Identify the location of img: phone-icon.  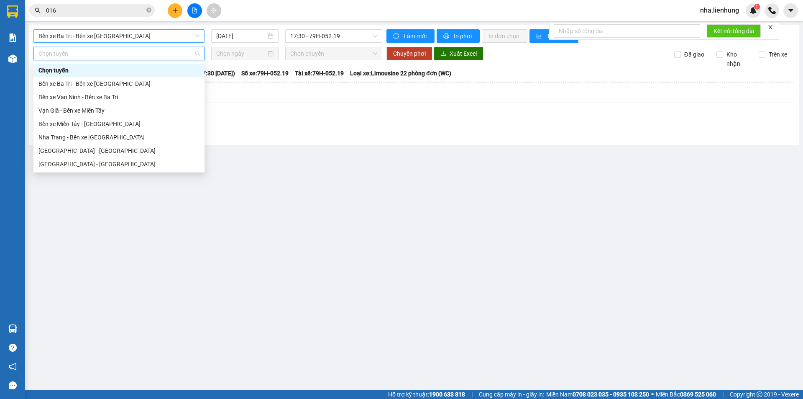
(772, 10).